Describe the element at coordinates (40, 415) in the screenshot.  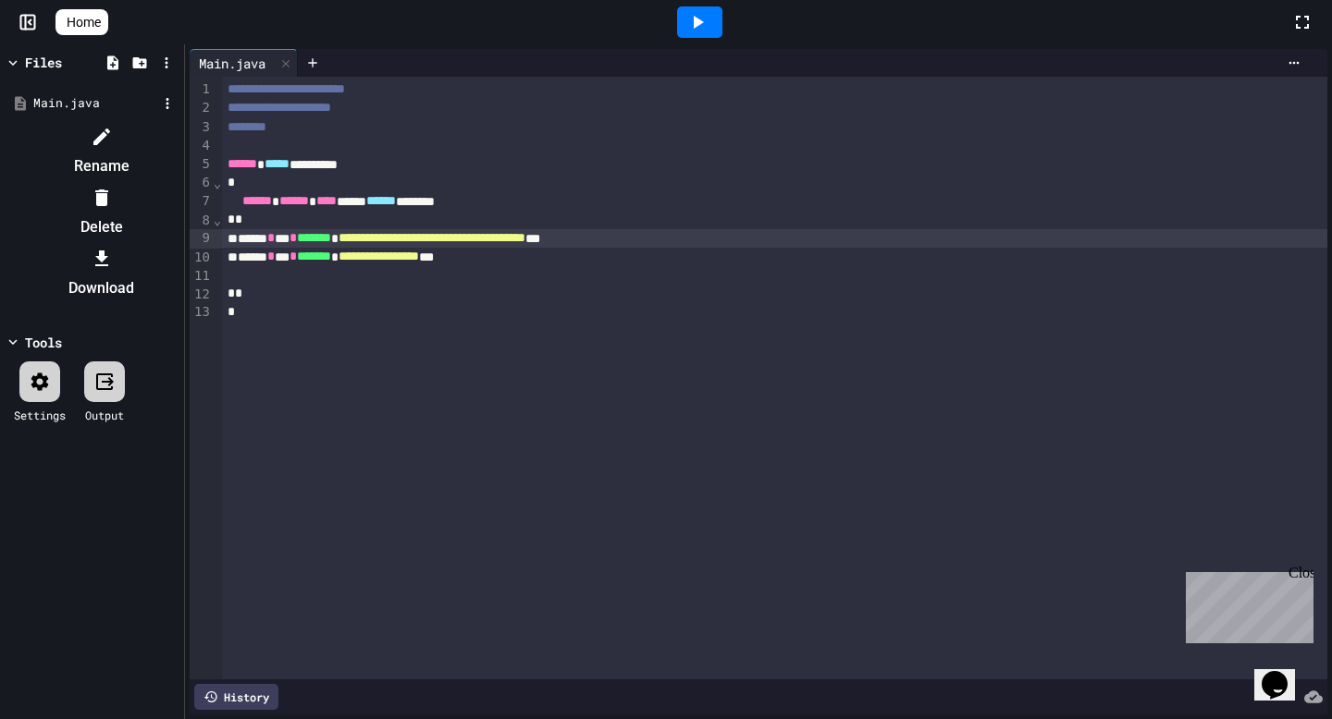
I see `div: Settings` at that location.